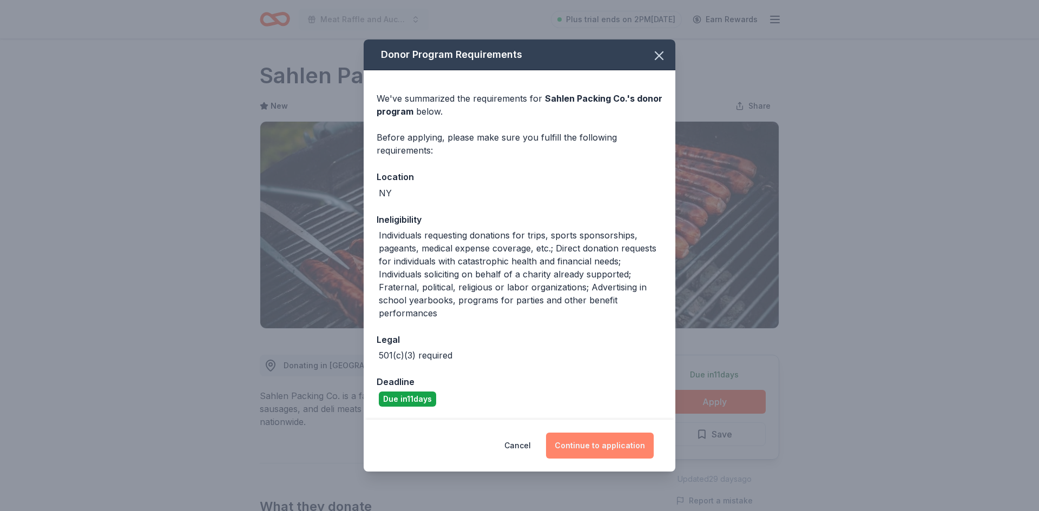 This screenshot has height=511, width=1039. What do you see at coordinates (415, 355) in the screenshot?
I see `div: 501(c)(3) required` at bounding box center [415, 355].